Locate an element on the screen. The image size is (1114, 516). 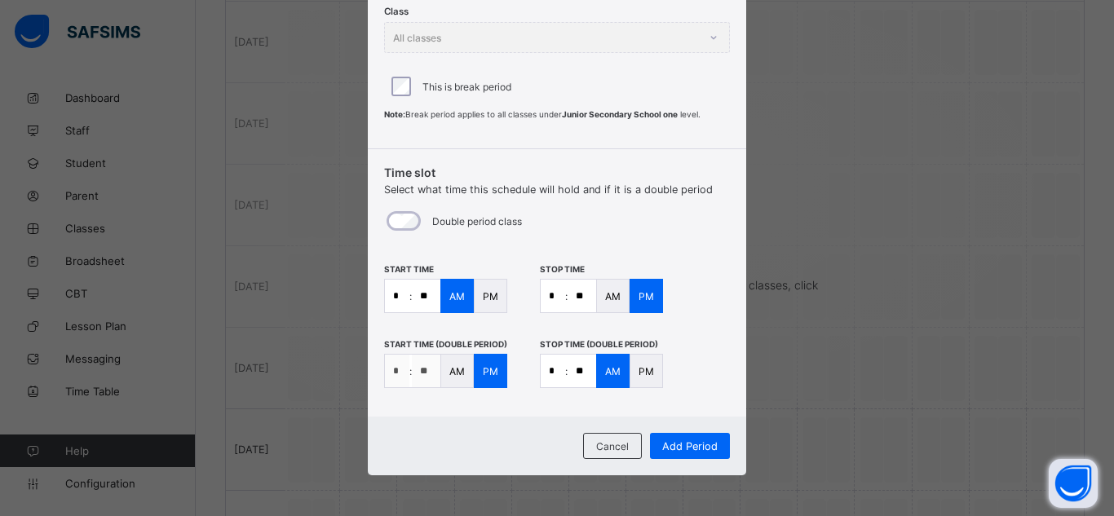
span: Stop time is located at coordinates (562, 269).